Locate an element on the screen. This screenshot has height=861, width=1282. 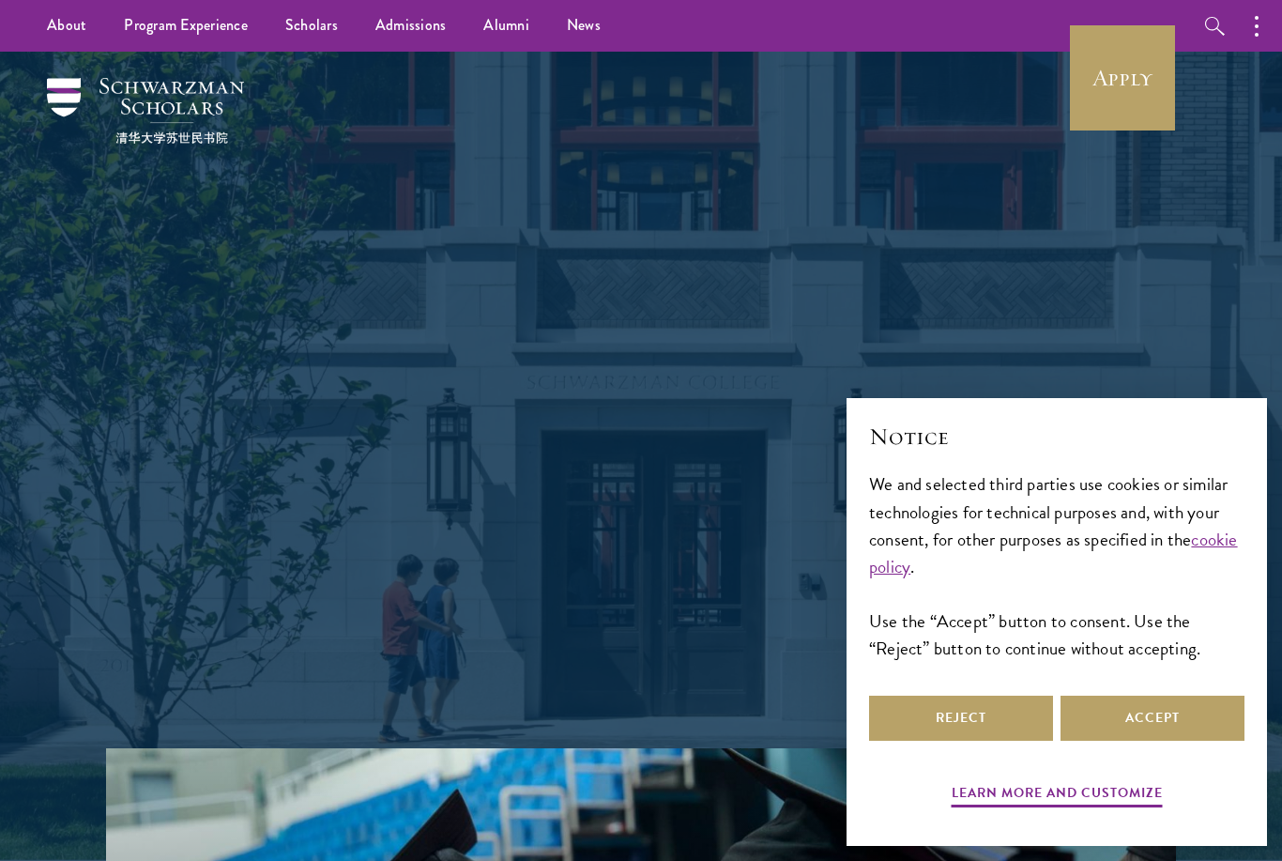
h2: Notice is located at coordinates (1057, 437).